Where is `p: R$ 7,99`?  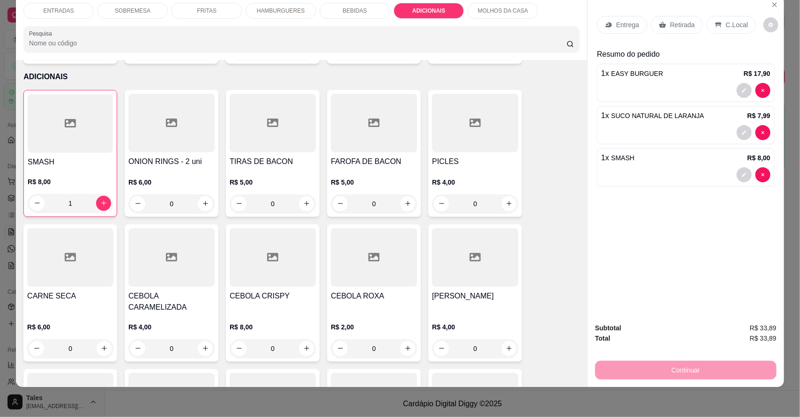
p: R$ 7,99 is located at coordinates (759, 116).